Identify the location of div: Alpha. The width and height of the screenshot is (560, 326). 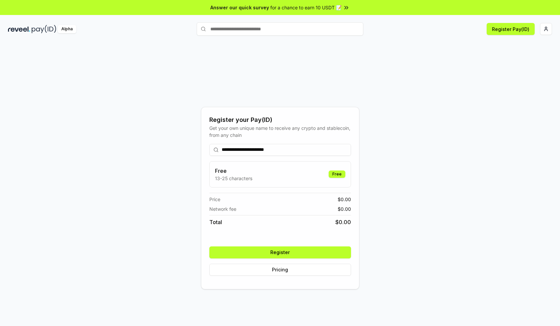
(67, 29).